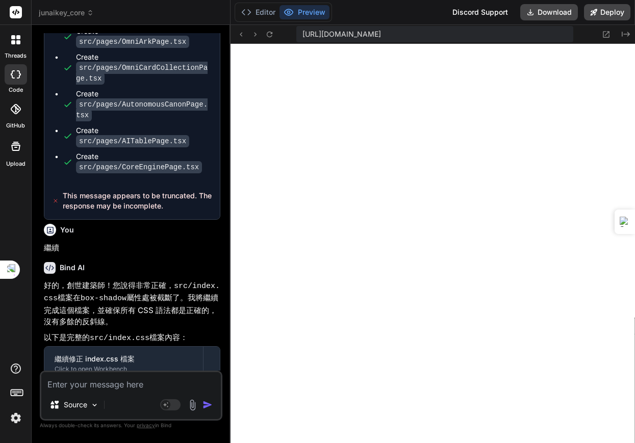 The height and width of the screenshot is (443, 635). I want to click on p: 以下是完整的 檔案內容：, so click(132, 338).